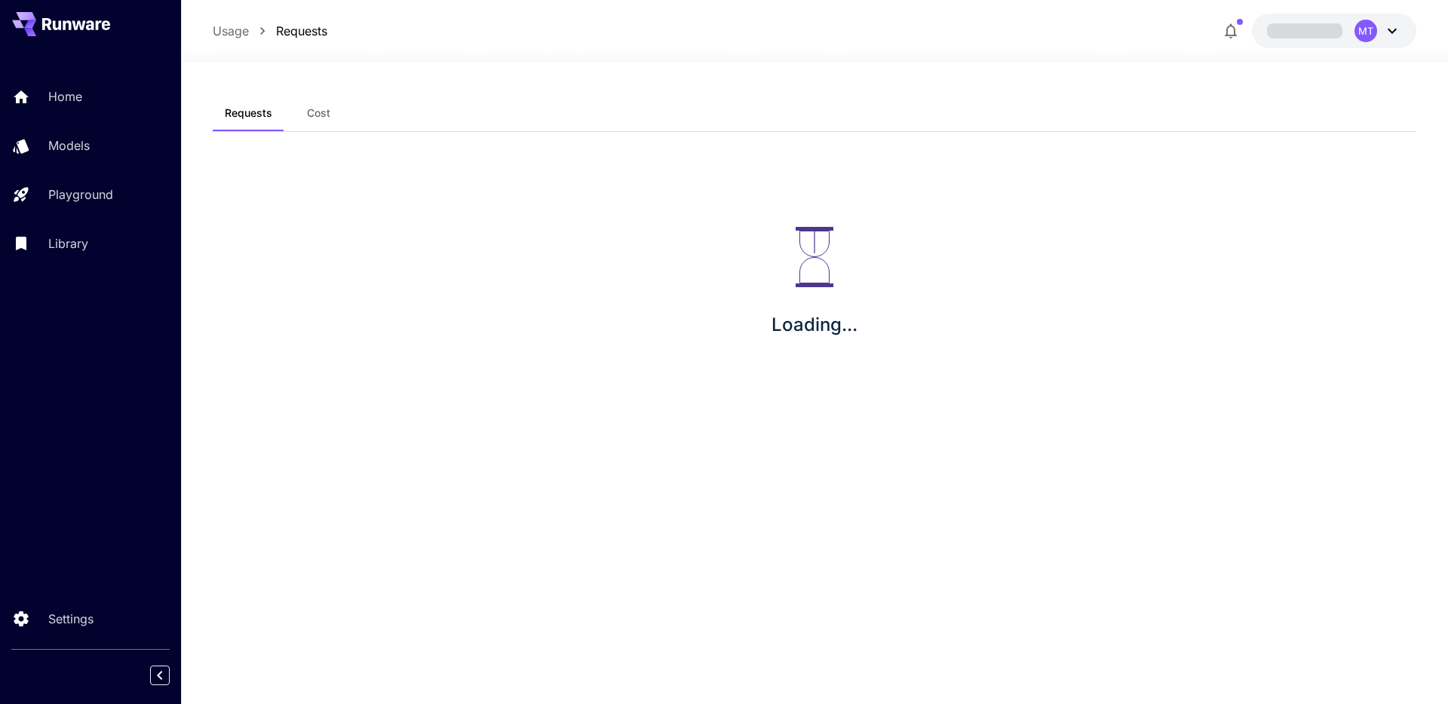 The height and width of the screenshot is (704, 1448). What do you see at coordinates (302, 31) in the screenshot?
I see `p: Requests` at bounding box center [302, 31].